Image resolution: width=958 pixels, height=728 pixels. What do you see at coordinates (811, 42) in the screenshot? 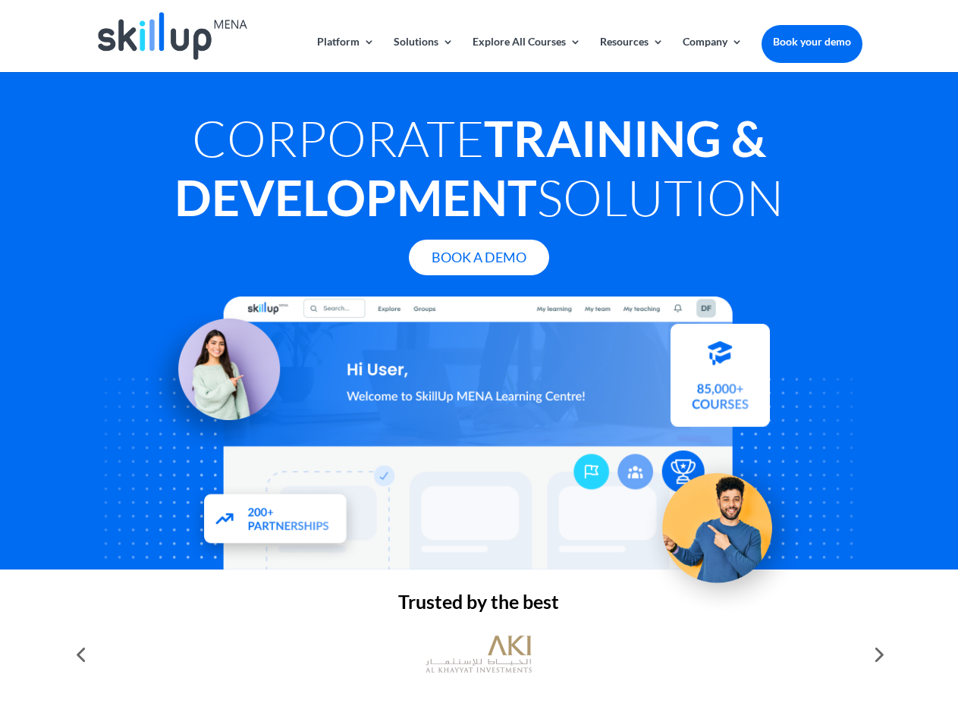
I see `a: Book your demo` at bounding box center [811, 42].